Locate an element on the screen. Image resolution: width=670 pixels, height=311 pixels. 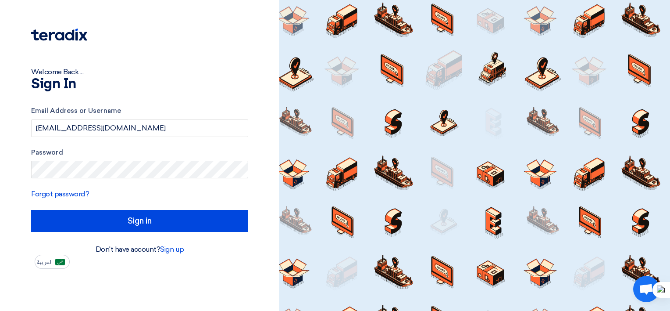
a: Sign up is located at coordinates (172, 249).